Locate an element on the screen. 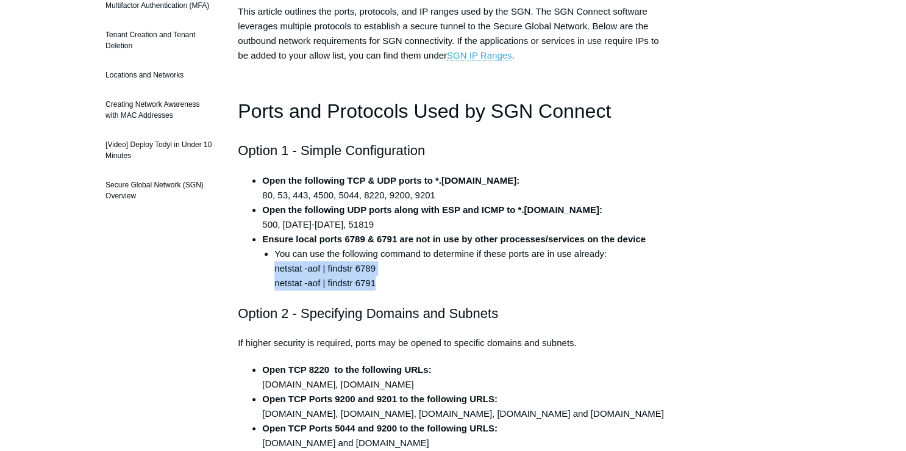 This screenshot has height=451, width=906. h2: Option 1 - Simple Configuration is located at coordinates (453, 150).